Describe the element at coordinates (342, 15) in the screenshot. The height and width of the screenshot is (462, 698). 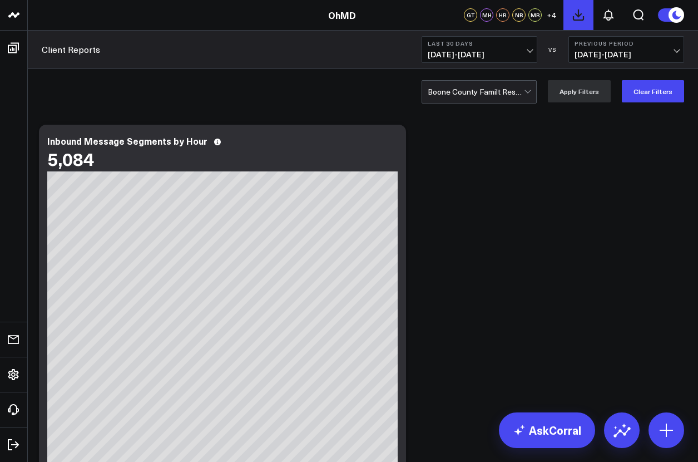
I see `a: OhMD` at that location.